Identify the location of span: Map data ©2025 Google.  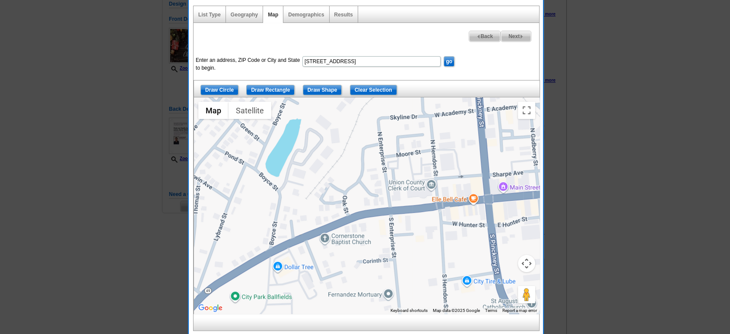
(456, 310).